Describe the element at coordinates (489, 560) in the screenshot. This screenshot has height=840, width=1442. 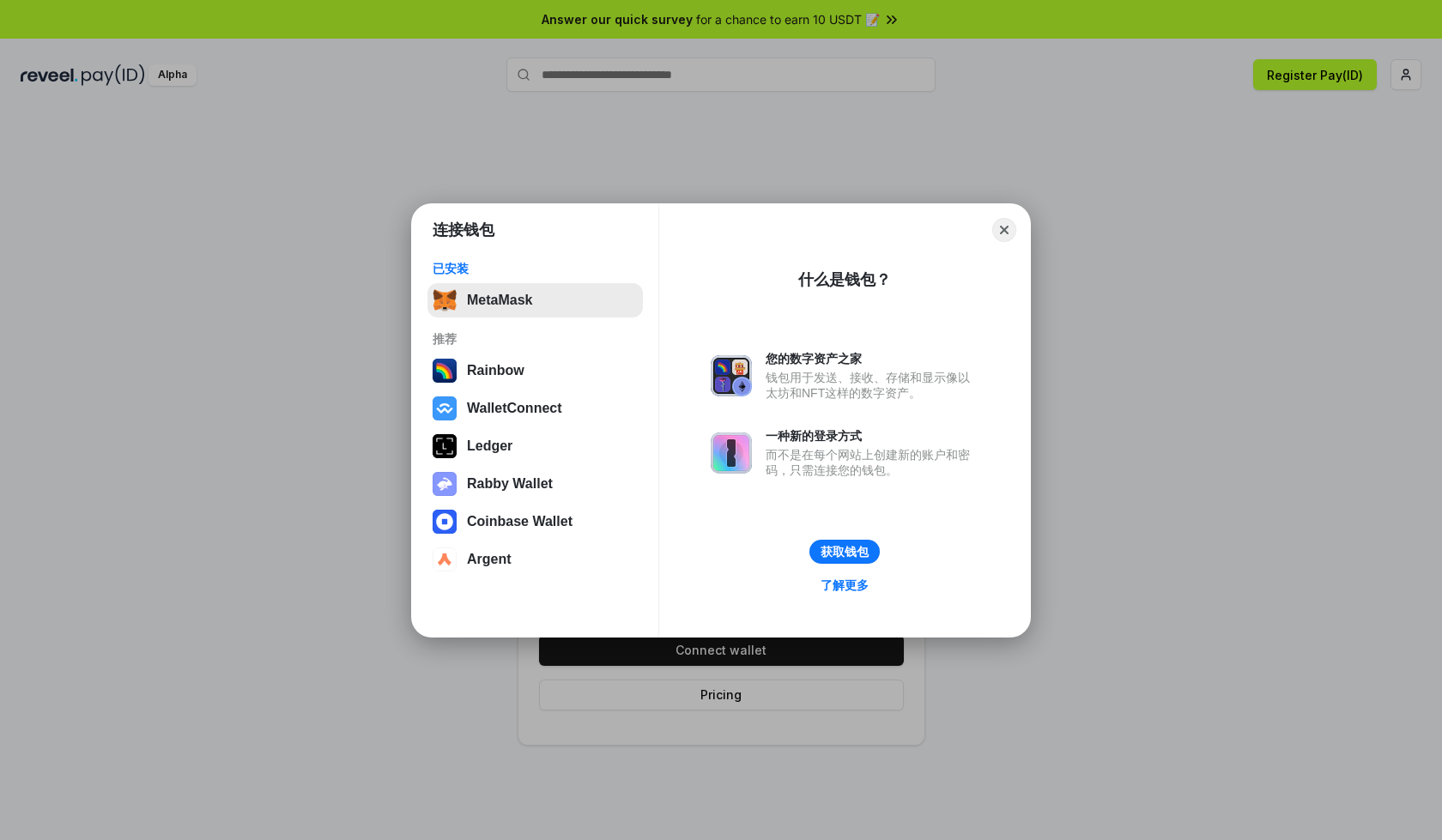
I see `div: Argent` at that location.